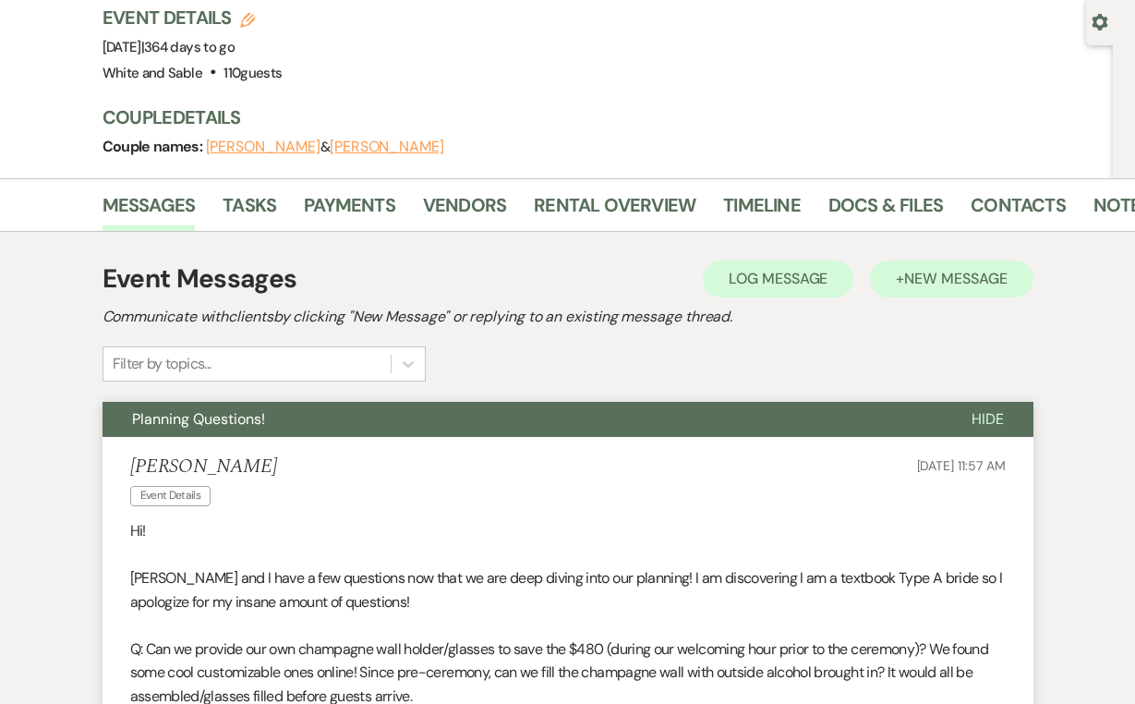  What do you see at coordinates (599, 117) in the screenshot?
I see `h3: Couple Details` at bounding box center [599, 117].